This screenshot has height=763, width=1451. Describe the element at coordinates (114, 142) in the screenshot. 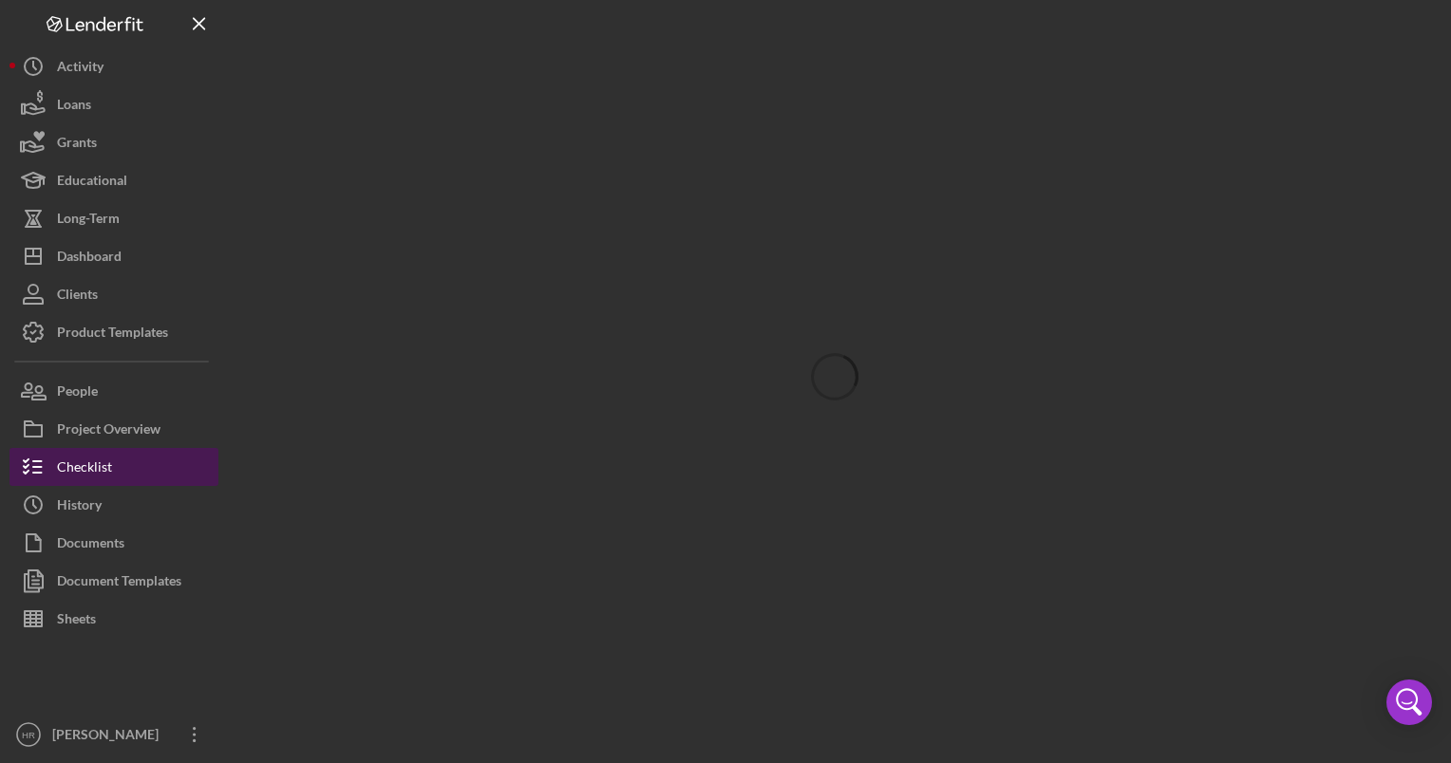

I see `button: Grants` at that location.